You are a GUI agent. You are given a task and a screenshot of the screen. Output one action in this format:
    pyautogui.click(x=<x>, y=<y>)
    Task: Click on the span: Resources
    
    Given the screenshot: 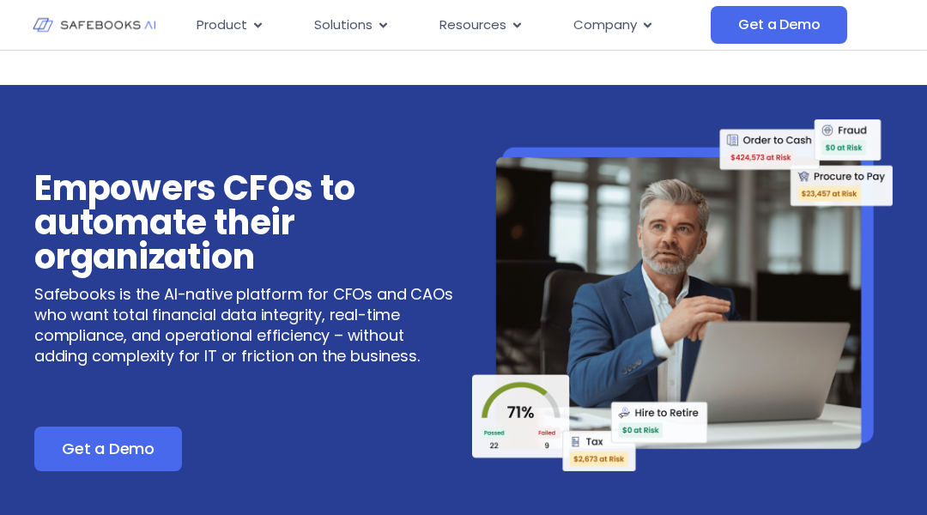 What is the action you would take?
    pyautogui.click(x=473, y=25)
    